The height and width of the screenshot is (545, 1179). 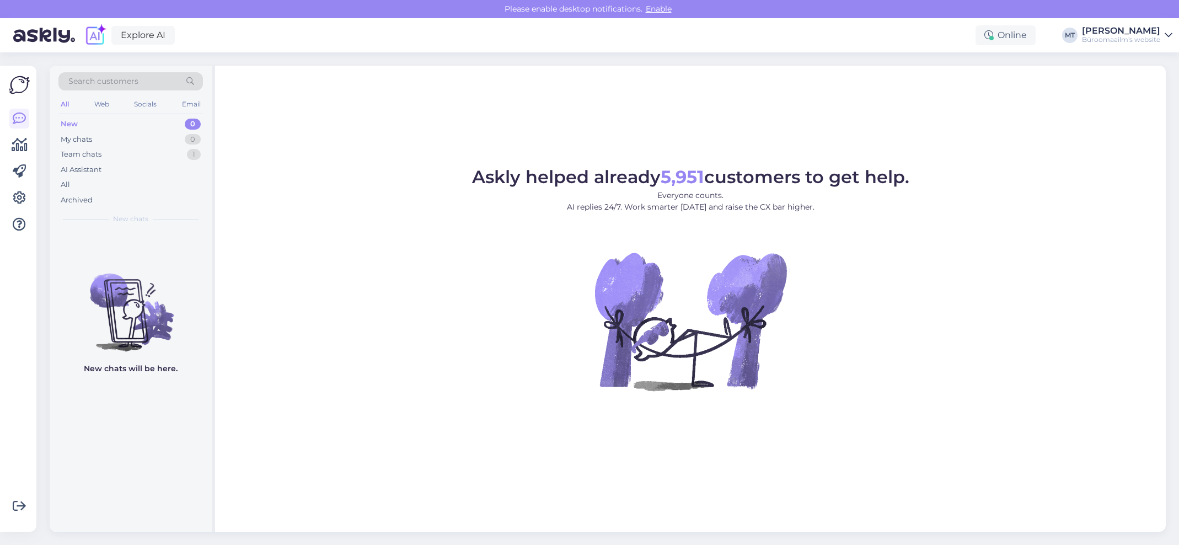 What do you see at coordinates (19, 85) in the screenshot?
I see `img: Askly Logo` at bounding box center [19, 85].